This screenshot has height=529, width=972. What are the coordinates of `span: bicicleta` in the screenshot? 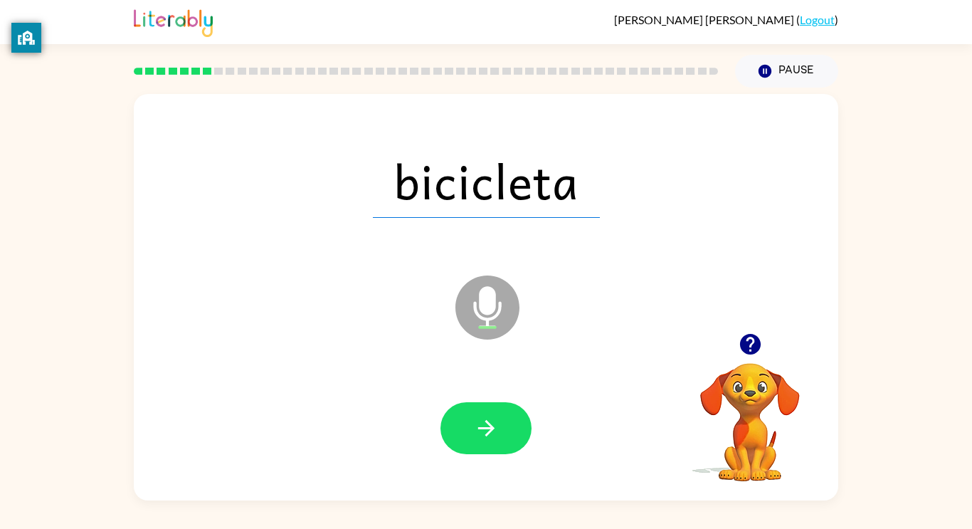 It's located at (486, 181).